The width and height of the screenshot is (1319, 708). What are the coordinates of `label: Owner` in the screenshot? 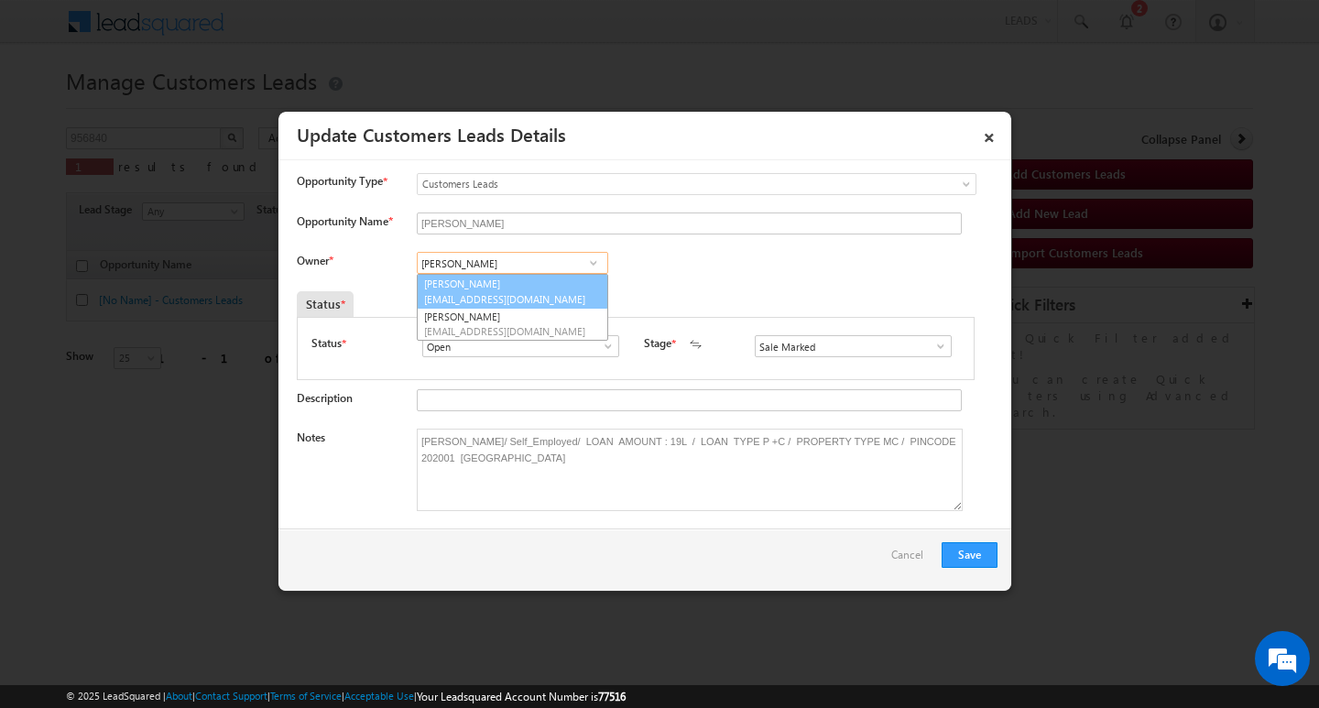 It's located at (314, 260).